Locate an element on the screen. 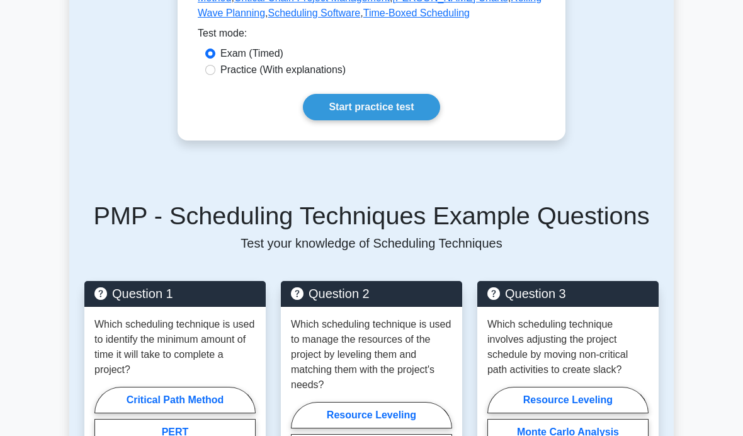  p: Which scheduling technique is used to manage the resources of the project by leveling them and ma... is located at coordinates (372, 355).